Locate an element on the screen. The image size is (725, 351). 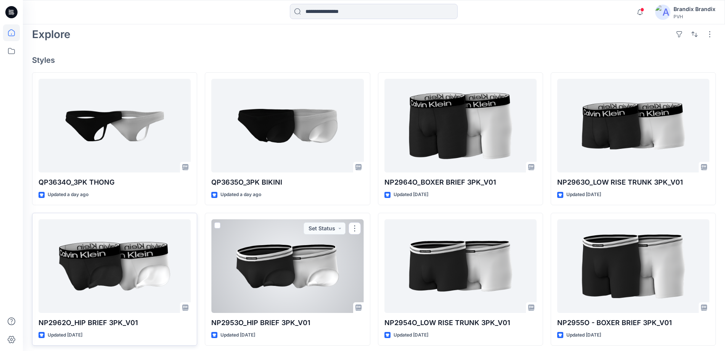
a: NP2954O_LOW RISE TRUNK 3PK_V01 is located at coordinates (460, 266).